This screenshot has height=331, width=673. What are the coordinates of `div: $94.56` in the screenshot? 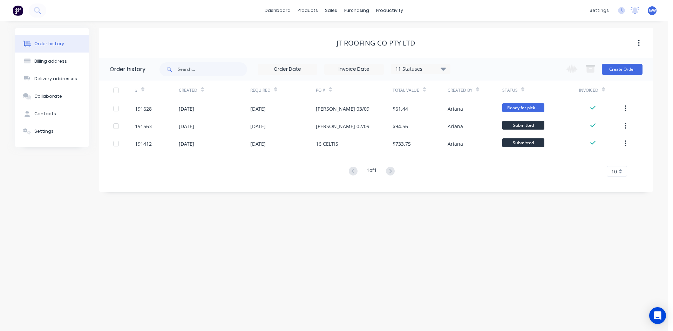 It's located at (400, 126).